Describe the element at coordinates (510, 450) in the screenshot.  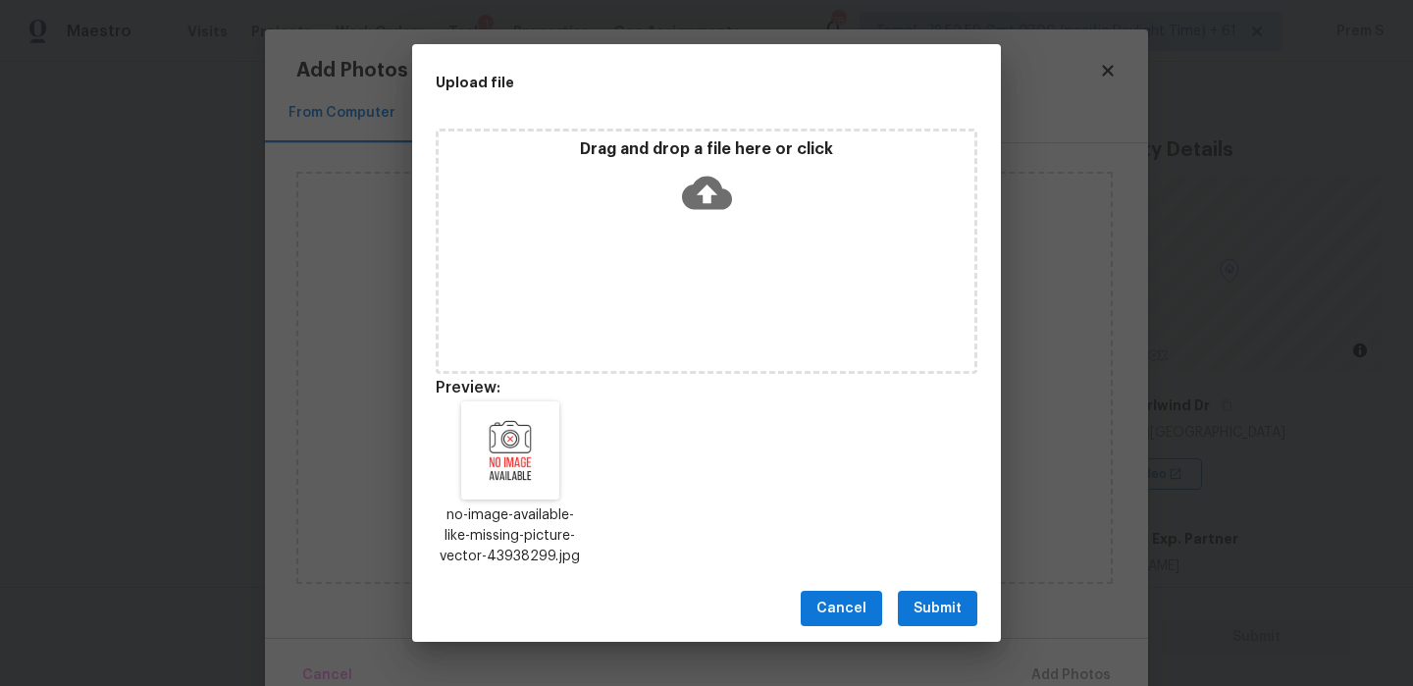
I see `img: Z` at that location.